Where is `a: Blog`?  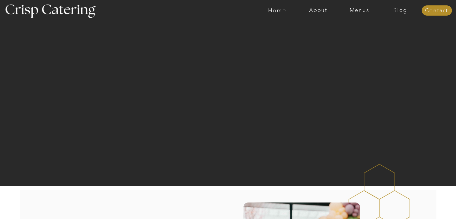 a: Blog is located at coordinates (401, 11).